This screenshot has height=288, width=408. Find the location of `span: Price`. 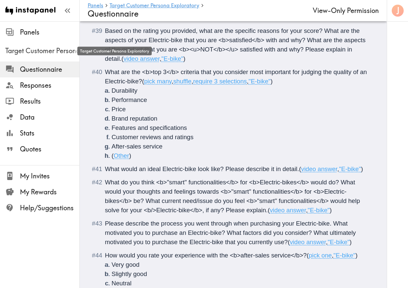

span: Price is located at coordinates (119, 109).